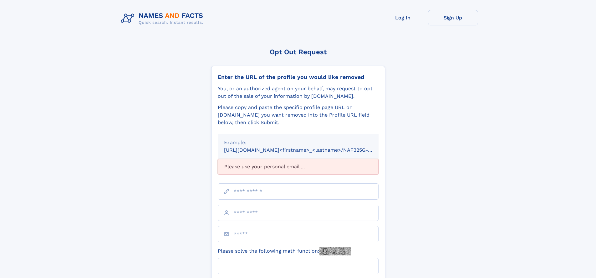 The width and height of the screenshot is (596, 278). Describe the element at coordinates (298, 77) in the screenshot. I see `div: Enter the URL of the profile you would like removed` at that location.